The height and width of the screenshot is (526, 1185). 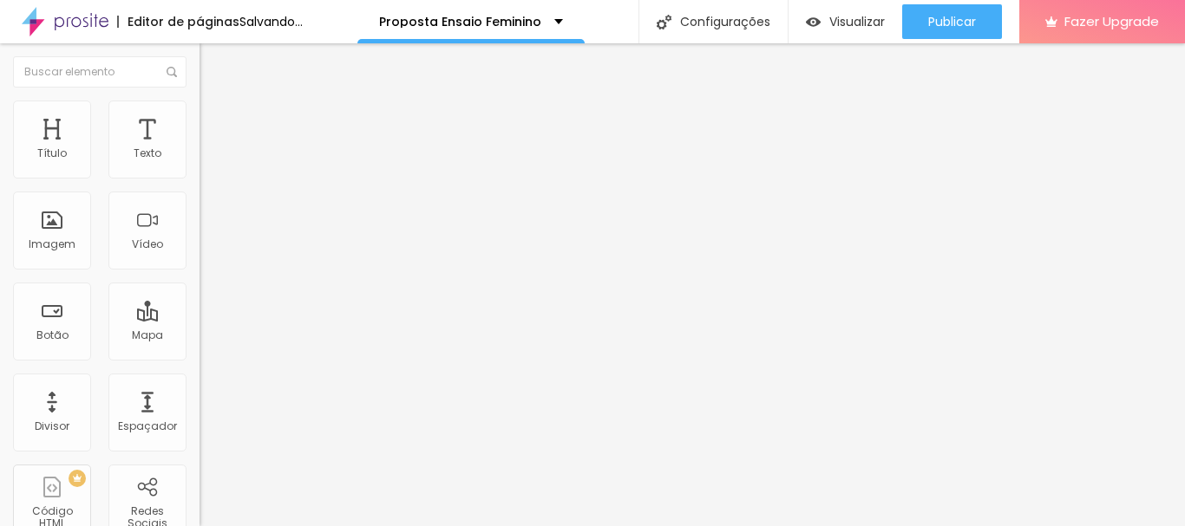 What do you see at coordinates (460, 22) in the screenshot?
I see `p: Proposta Ensaio Feminino` at bounding box center [460, 22].